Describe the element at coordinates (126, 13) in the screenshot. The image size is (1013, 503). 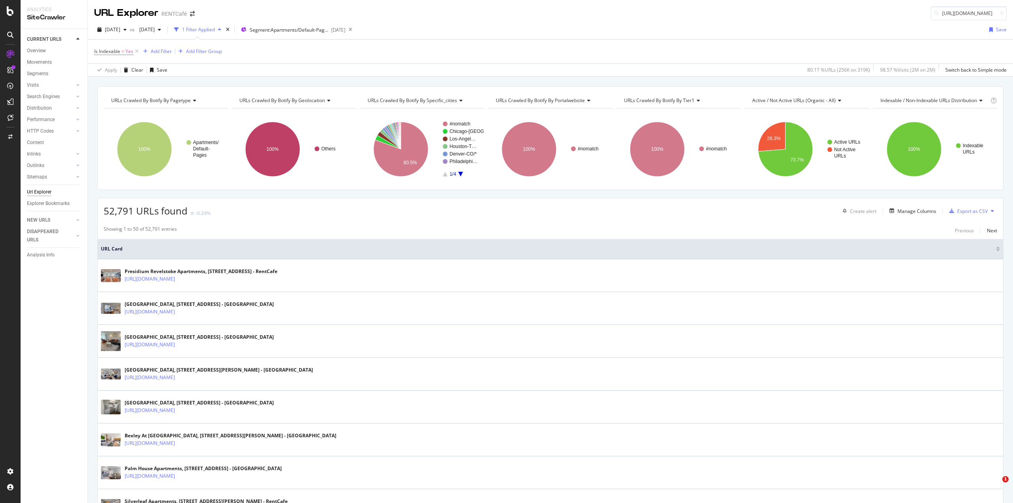
I see `div: URL Explorer` at that location.